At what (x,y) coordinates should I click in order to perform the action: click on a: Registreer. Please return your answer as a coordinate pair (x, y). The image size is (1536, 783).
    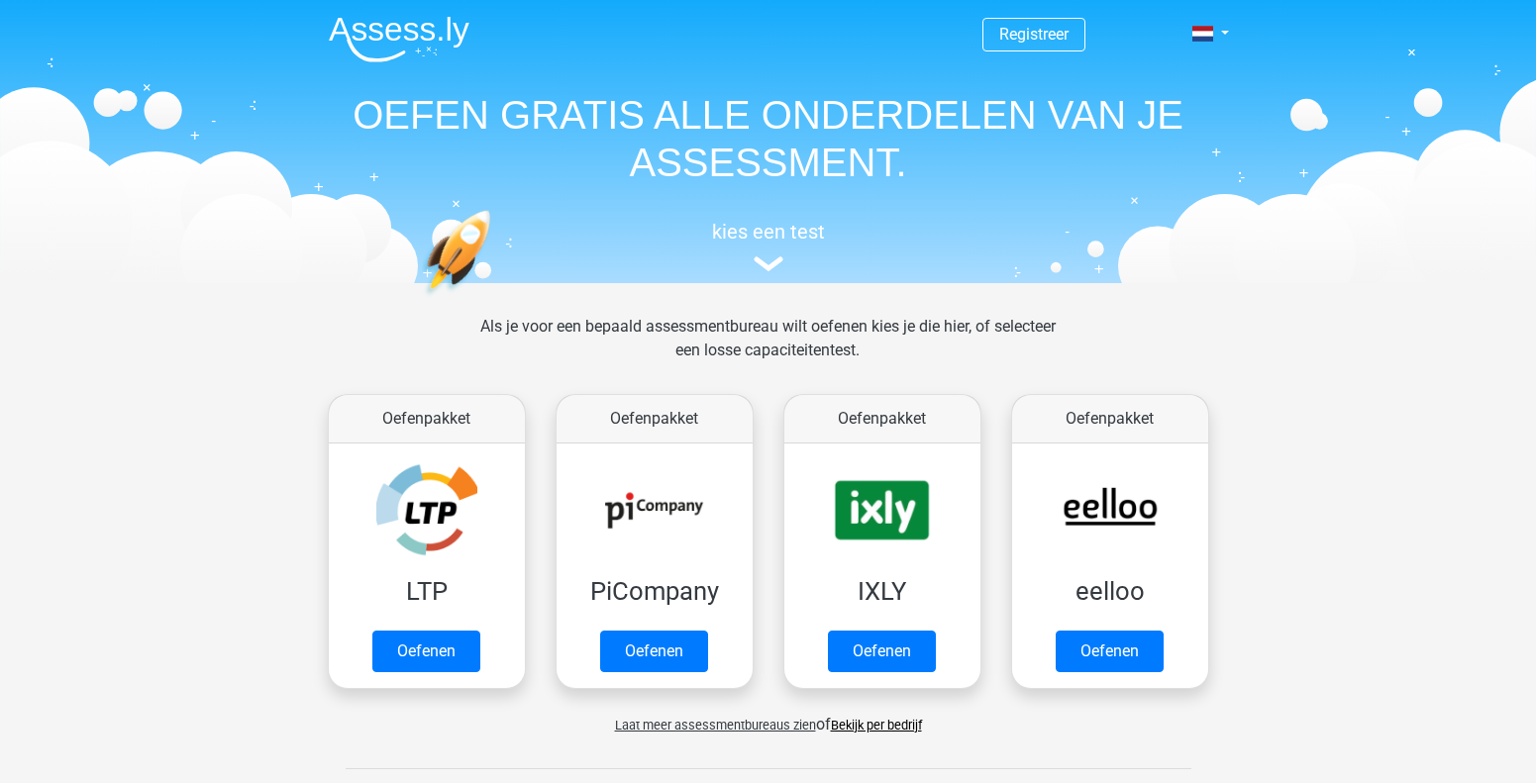
    Looking at the image, I should click on (1034, 34).